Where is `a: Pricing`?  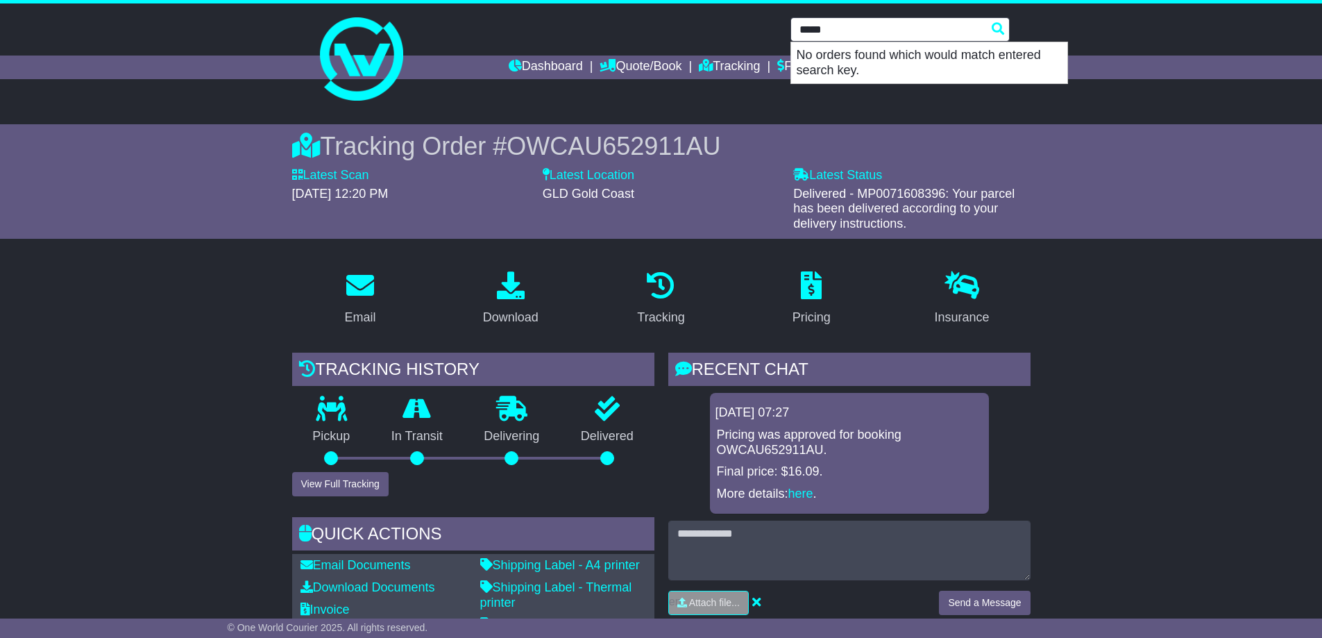 a: Pricing is located at coordinates (811, 299).